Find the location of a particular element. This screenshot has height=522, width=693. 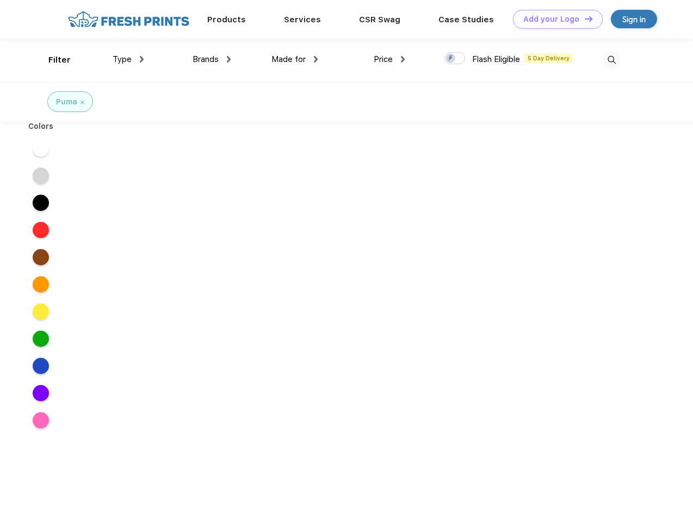

img: fo%20logo%202.webp is located at coordinates (128, 19).